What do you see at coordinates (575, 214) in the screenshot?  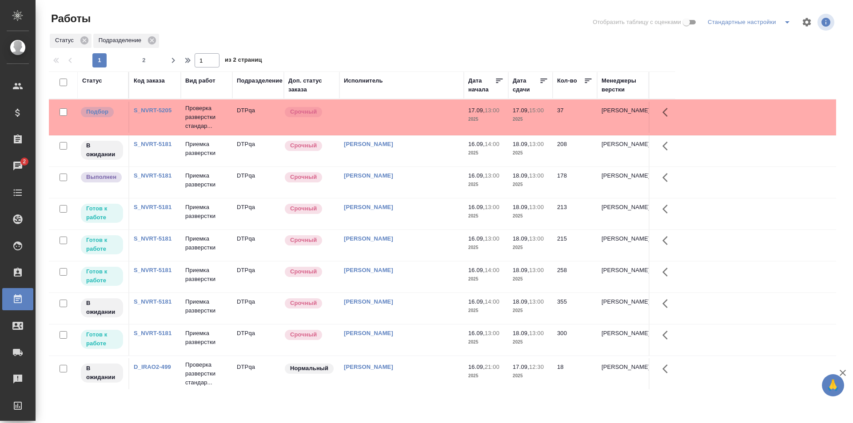 I see `td: 213` at bounding box center [575, 214].